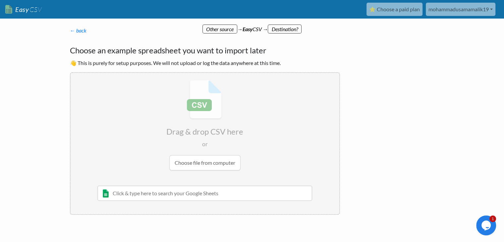 This screenshot has height=242, width=504. What do you see at coordinates (205, 63) in the screenshot?
I see `p: 👋 This is purely for setup purposes. We will not upload or log the data anywhere at this time.` at bounding box center [205, 63].